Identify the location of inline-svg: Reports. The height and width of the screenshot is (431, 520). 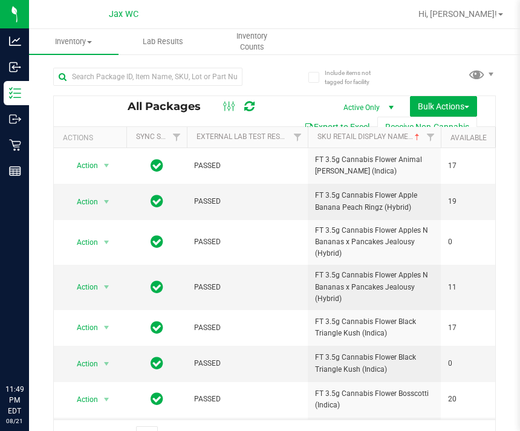
(15, 171).